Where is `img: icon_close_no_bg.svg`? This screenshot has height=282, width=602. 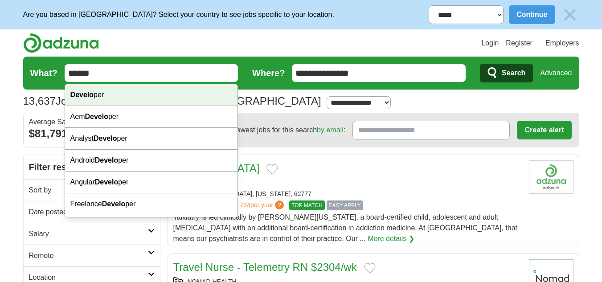
img: icon_close_no_bg.svg is located at coordinates (570, 15).